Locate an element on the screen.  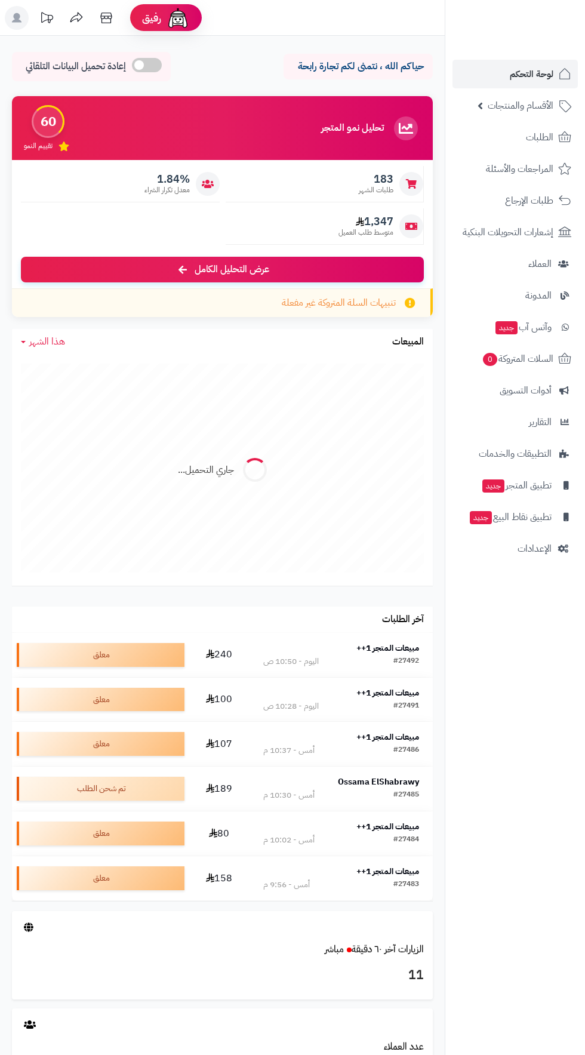
a: لوحة التحكم is located at coordinates (515, 74).